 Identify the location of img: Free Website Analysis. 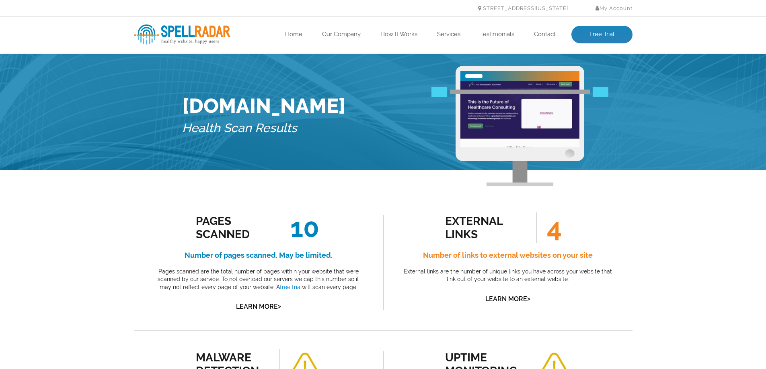
(520, 114).